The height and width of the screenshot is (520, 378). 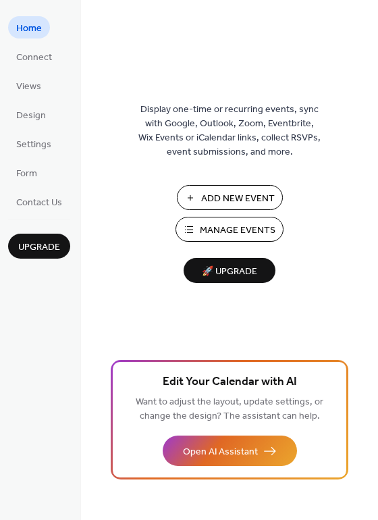 What do you see at coordinates (39, 247) in the screenshot?
I see `span: Upgrade` at bounding box center [39, 247].